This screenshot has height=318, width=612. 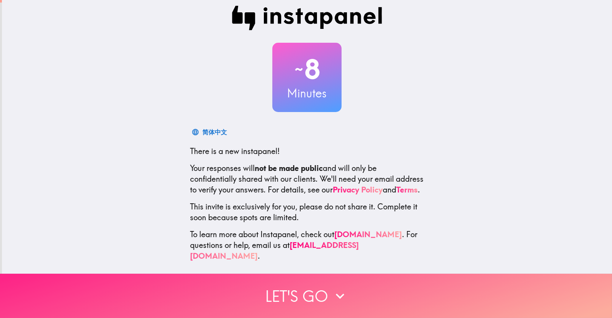 I want to click on img: Instapanel, so click(x=307, y=18).